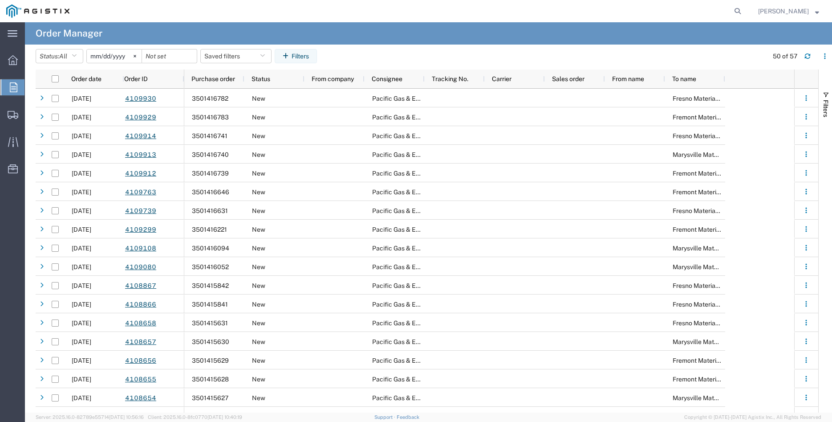 The width and height of the screenshot is (832, 422). What do you see at coordinates (63, 56) in the screenshot?
I see `span: All` at bounding box center [63, 56].